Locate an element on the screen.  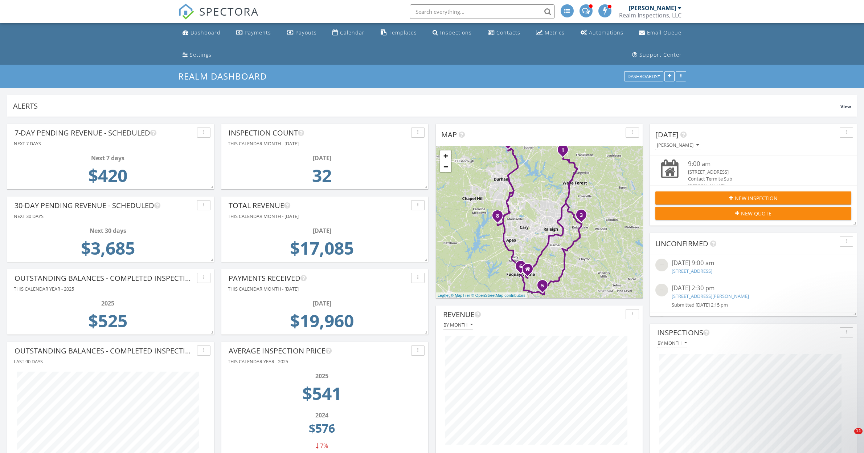
div: Dashboard is located at coordinates (205, 32).